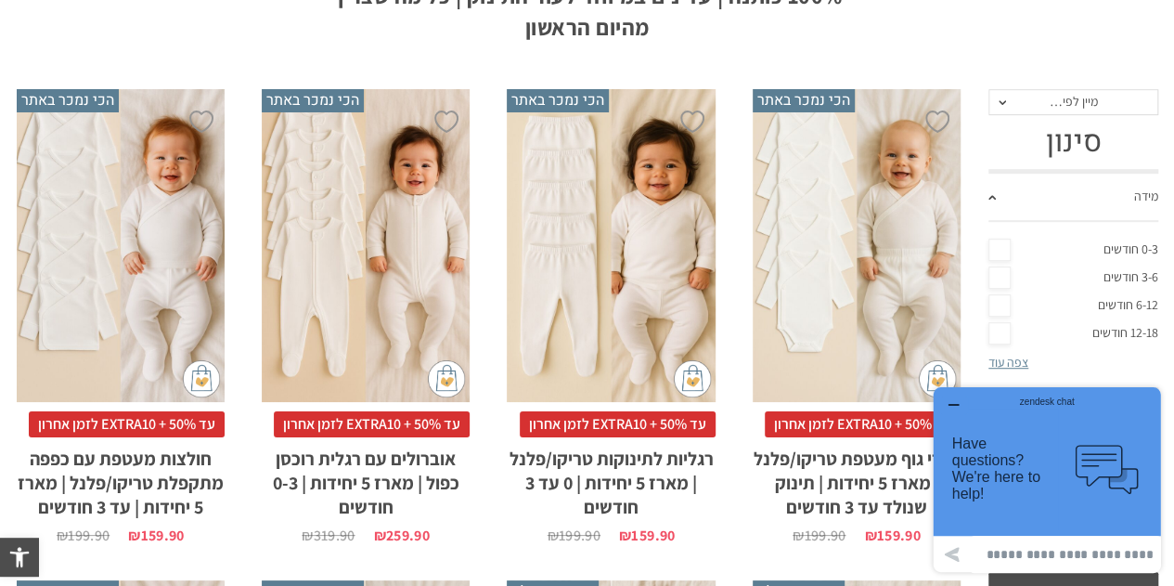 The width and height of the screenshot is (1174, 586). Describe the element at coordinates (857, 478) in the screenshot. I see `h2: בגדי גוף מעטפת טריקו/פלנל | מארז 5 יחידות | תינוק שנולד עד 3 חודשים` at that location.